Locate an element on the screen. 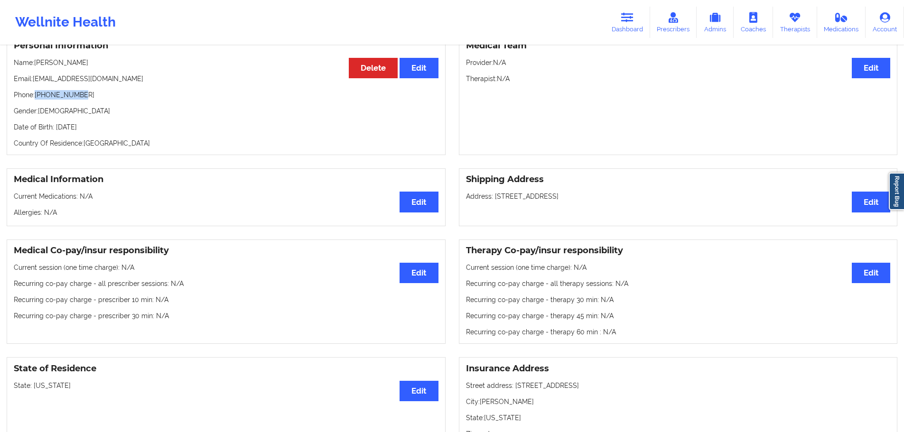 The width and height of the screenshot is (904, 432). p: Allergies: N/A is located at coordinates (226, 213).